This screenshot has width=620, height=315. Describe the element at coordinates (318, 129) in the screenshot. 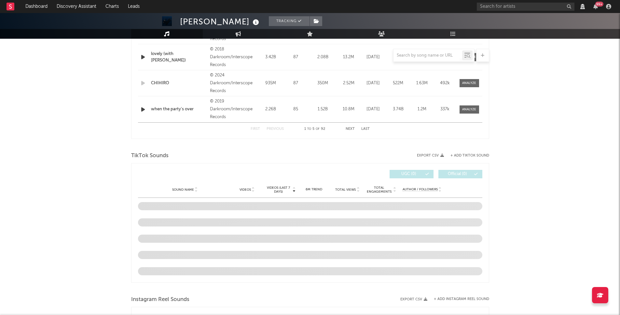

I see `span: of` at that location.